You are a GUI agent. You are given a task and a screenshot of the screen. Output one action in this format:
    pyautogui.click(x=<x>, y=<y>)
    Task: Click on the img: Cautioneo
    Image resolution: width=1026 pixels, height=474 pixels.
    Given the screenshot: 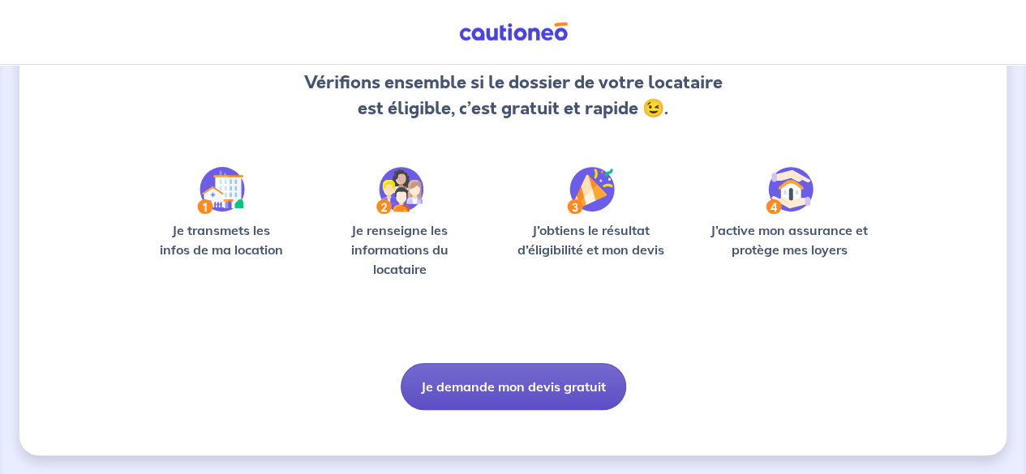 What is the action you would take?
    pyautogui.click(x=513, y=32)
    